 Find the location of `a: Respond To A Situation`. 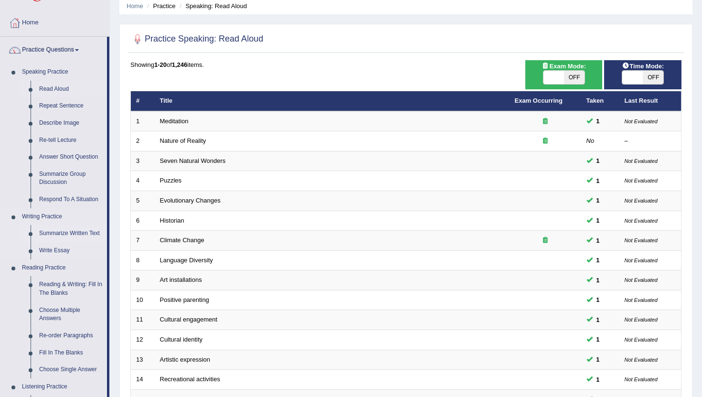

a: Respond To A Situation is located at coordinates (71, 200).